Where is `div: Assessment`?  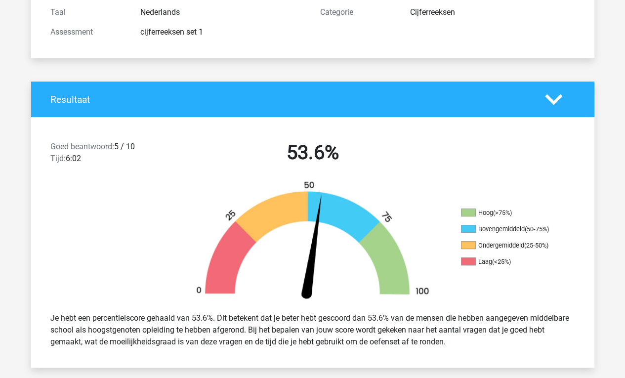
div: Assessment is located at coordinates (88, 32).